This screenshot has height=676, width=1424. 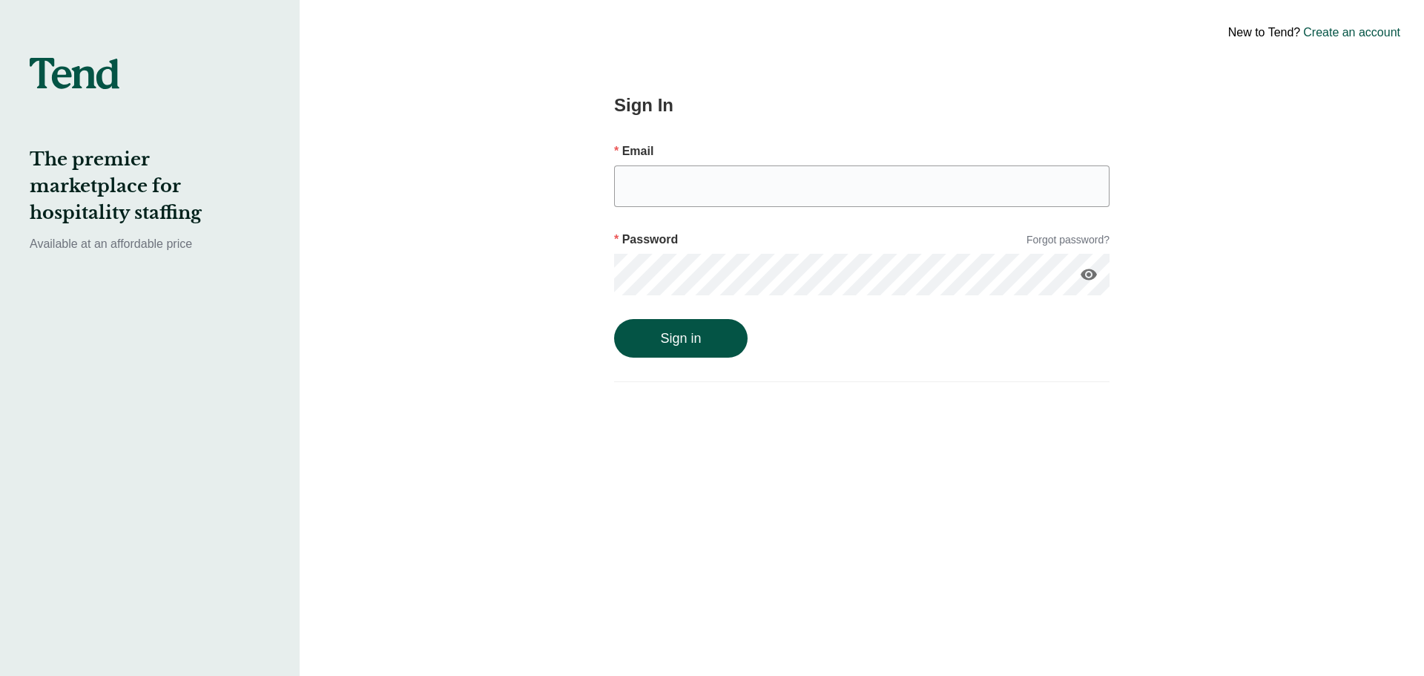 I want to click on img: tend-logo, so click(x=74, y=73).